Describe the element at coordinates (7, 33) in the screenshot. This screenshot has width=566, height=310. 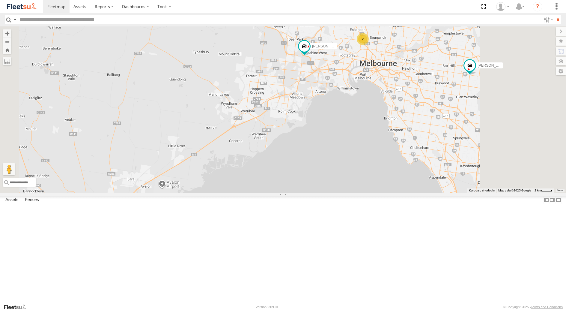
I see `button: Zoom in` at that location.